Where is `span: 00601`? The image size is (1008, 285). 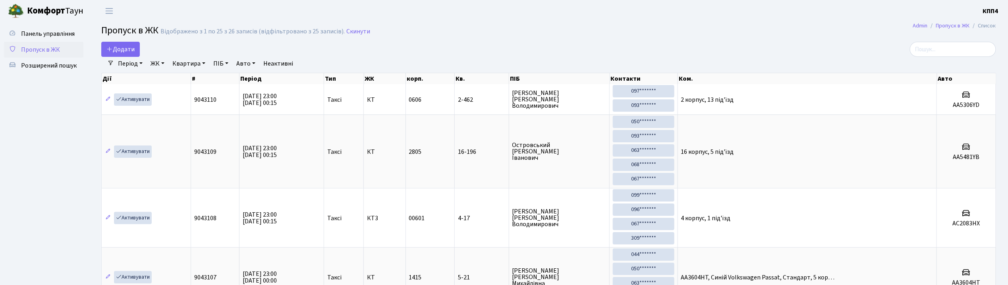
span: 00601 is located at coordinates (417, 218).